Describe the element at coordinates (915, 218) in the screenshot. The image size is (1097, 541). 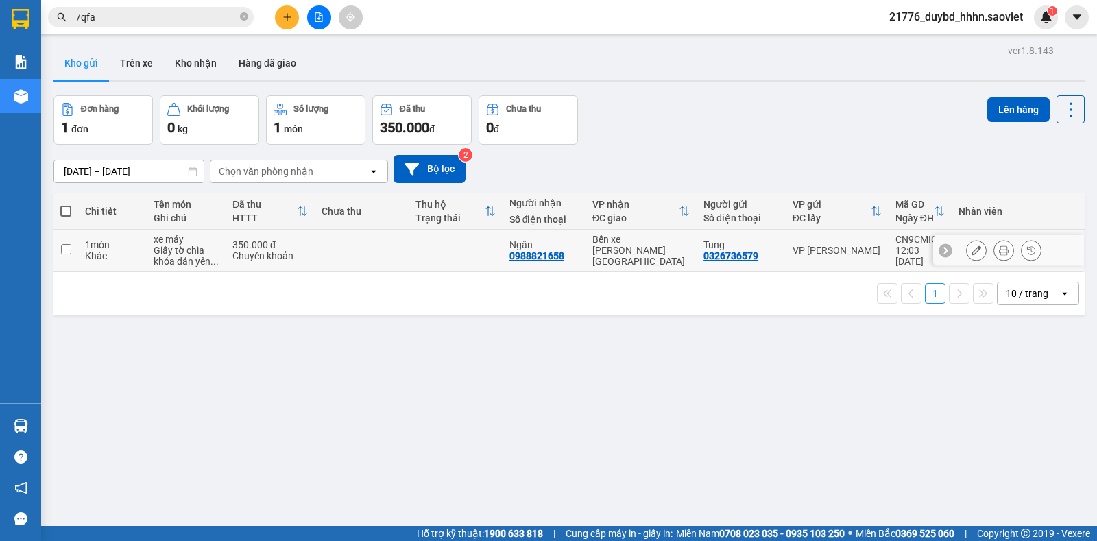
I see `div: Ngày ĐH` at that location.